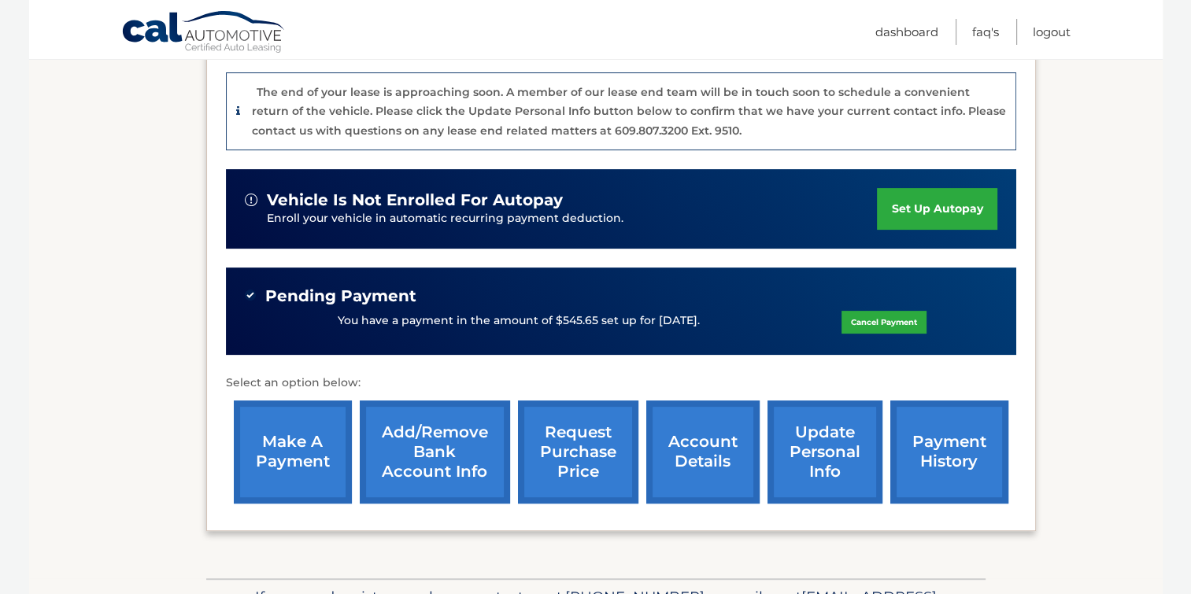  What do you see at coordinates (250, 295) in the screenshot?
I see `img: check-green.svg` at bounding box center [250, 295].